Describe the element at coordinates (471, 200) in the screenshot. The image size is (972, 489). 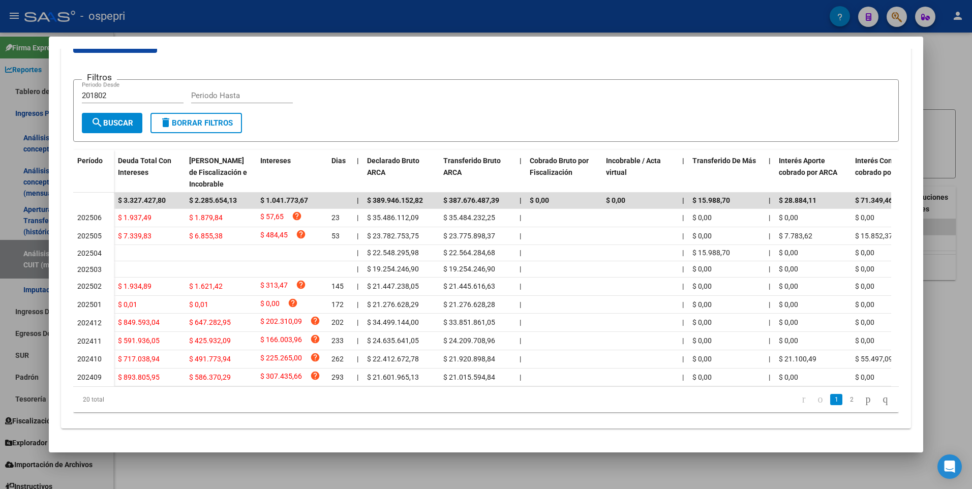
I see `span: $ 387.676.487,39` at that location.